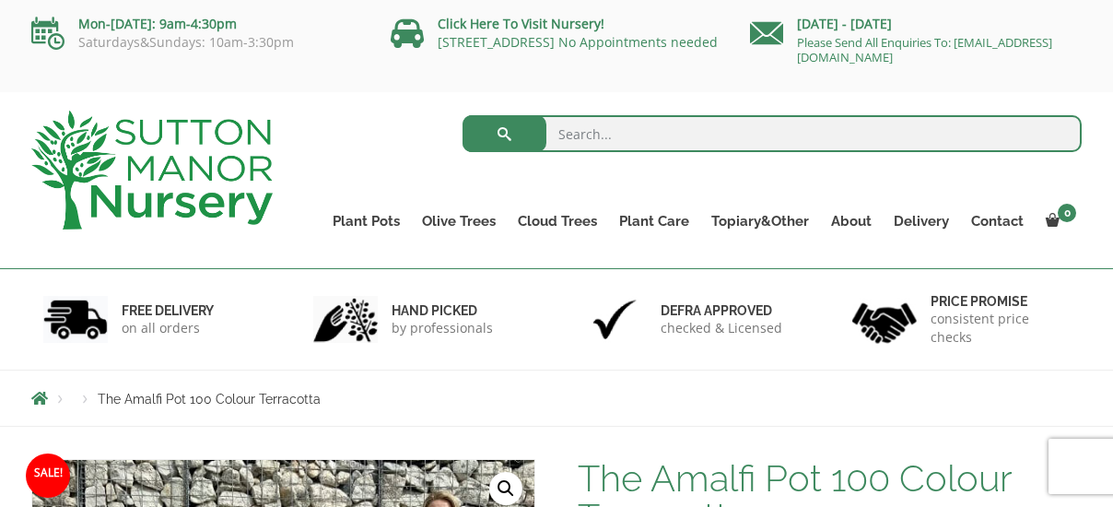  What do you see at coordinates (654, 221) in the screenshot?
I see `a: Plant Care` at bounding box center [654, 221].